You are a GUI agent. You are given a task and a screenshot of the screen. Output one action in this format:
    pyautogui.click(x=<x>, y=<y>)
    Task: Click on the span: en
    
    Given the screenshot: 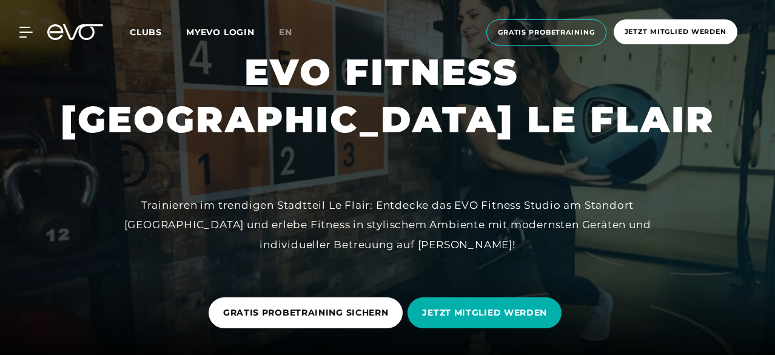 What is the action you would take?
    pyautogui.click(x=286, y=32)
    